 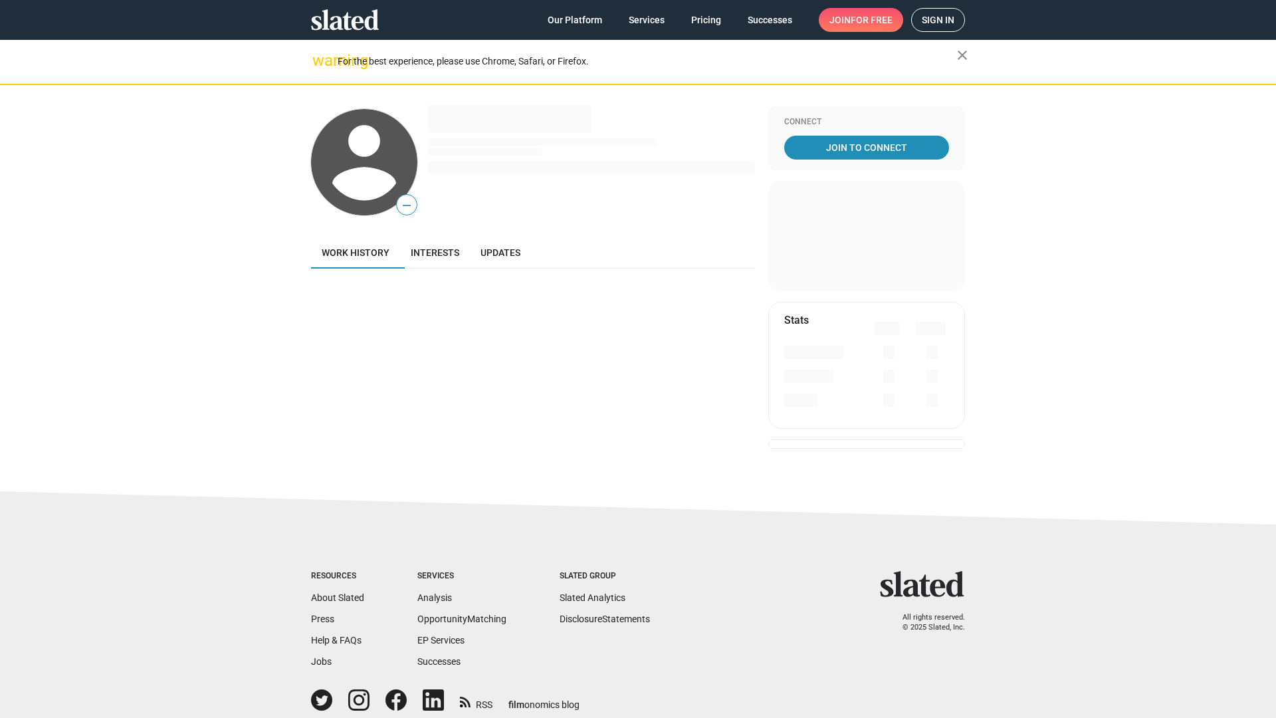 I want to click on a: Help & FAQs, so click(x=336, y=640).